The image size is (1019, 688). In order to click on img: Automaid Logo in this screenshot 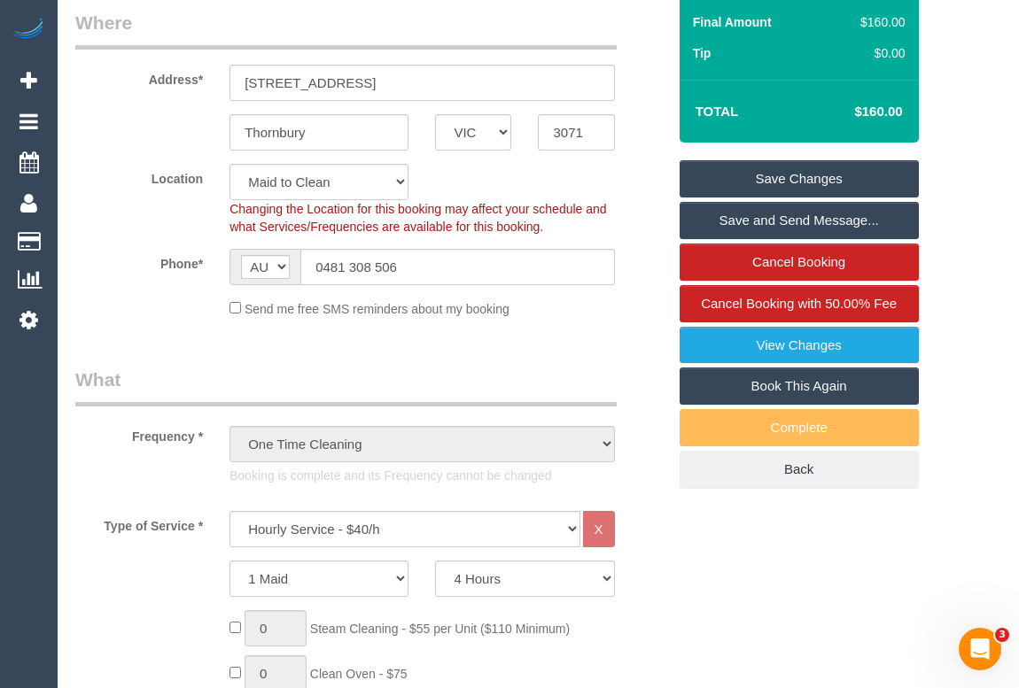, I will do `click(28, 30)`.